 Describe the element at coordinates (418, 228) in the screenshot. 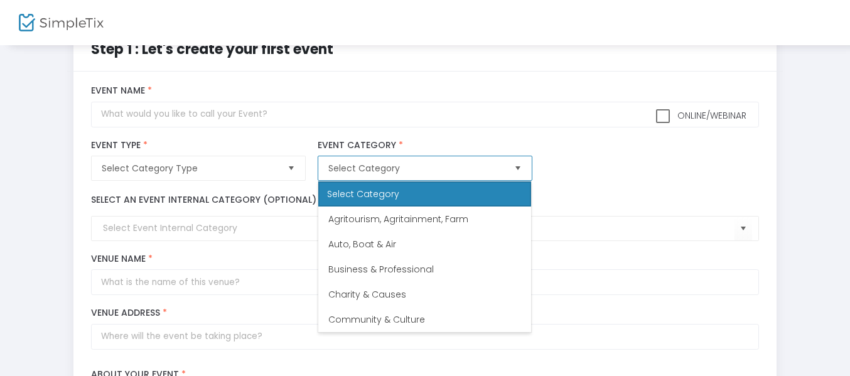

I see `input: Select Event Internal Category` at that location.